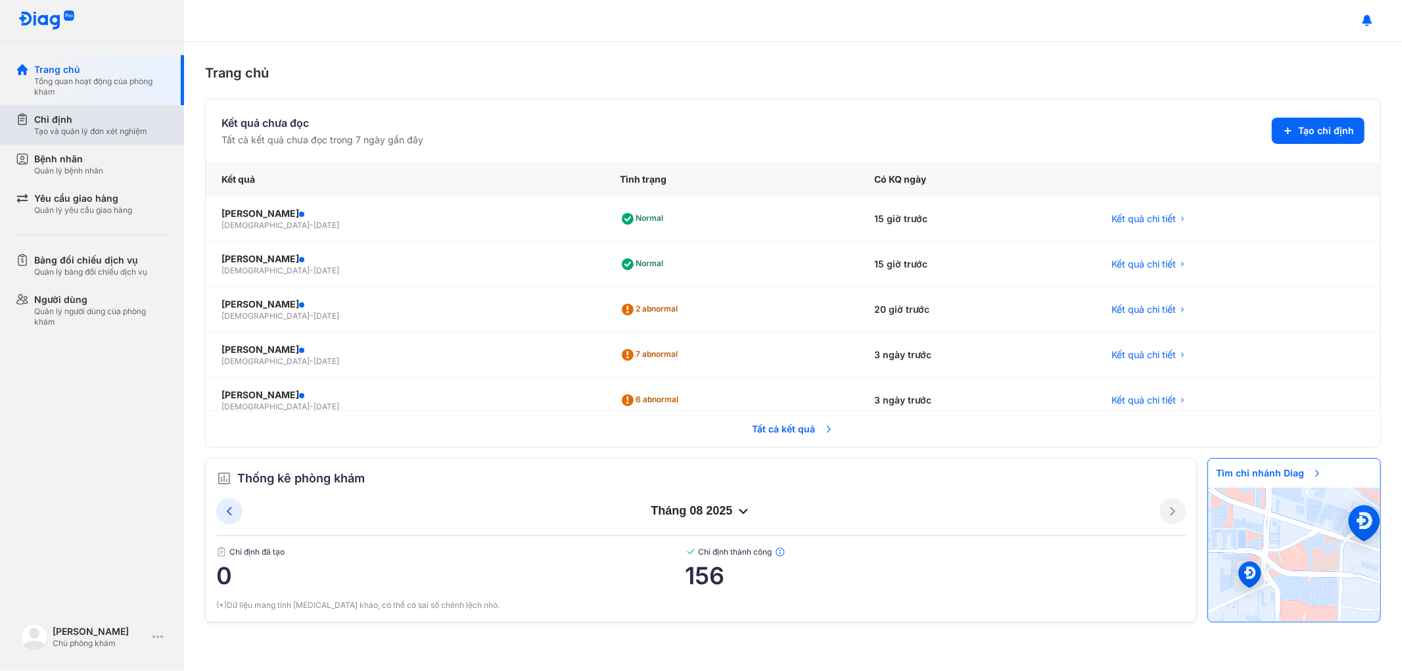 This screenshot has height=671, width=1402. What do you see at coordinates (83, 210) in the screenshot?
I see `div: Quản lý yêu cầu giao hàng` at bounding box center [83, 210].